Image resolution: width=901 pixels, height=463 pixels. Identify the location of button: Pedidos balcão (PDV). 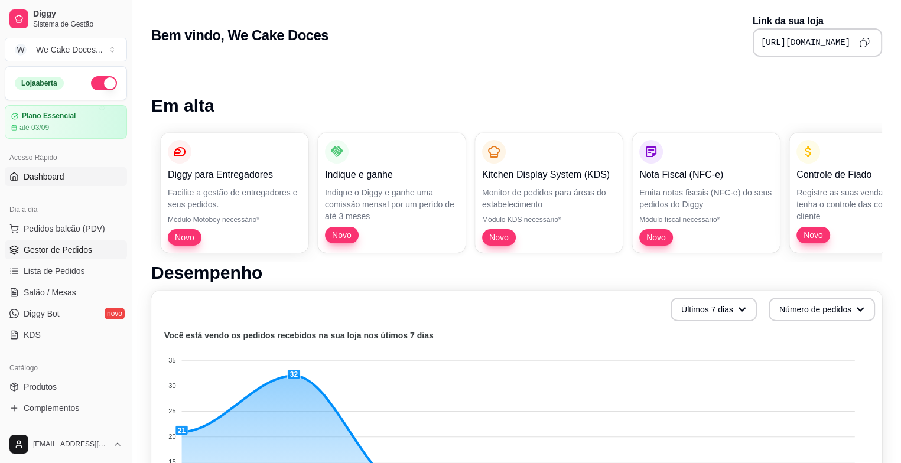
(66, 229).